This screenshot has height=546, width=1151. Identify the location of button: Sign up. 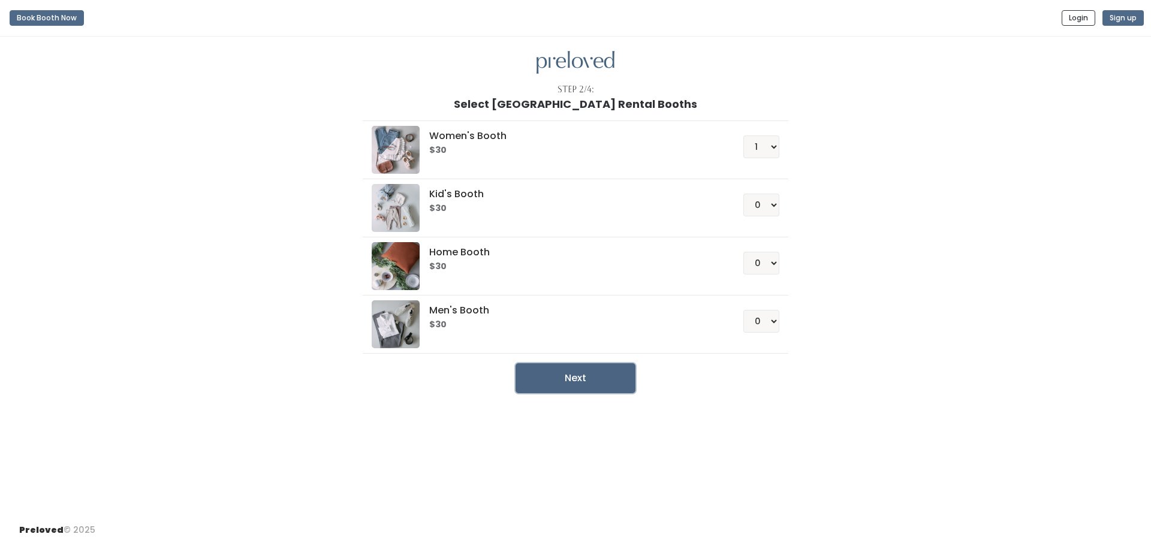
(1123, 18).